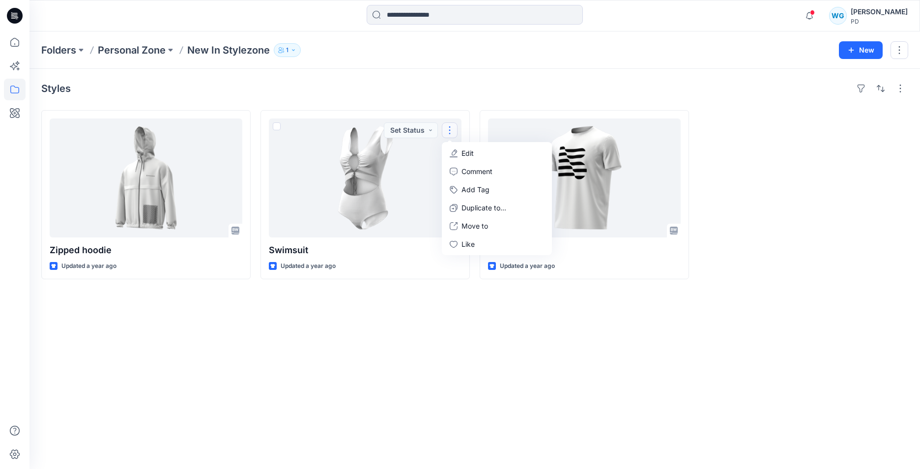  I want to click on a: Edit, so click(497, 153).